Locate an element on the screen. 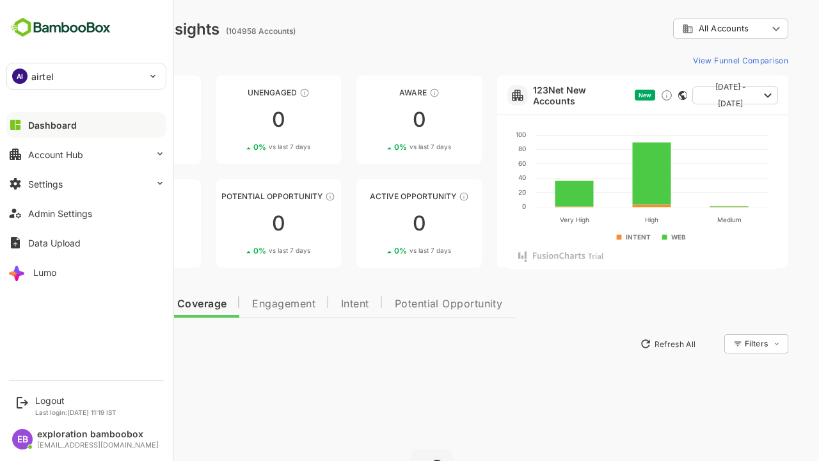 This screenshot has height=461, width=819. div: Potential Opportunity is located at coordinates (234, 196).